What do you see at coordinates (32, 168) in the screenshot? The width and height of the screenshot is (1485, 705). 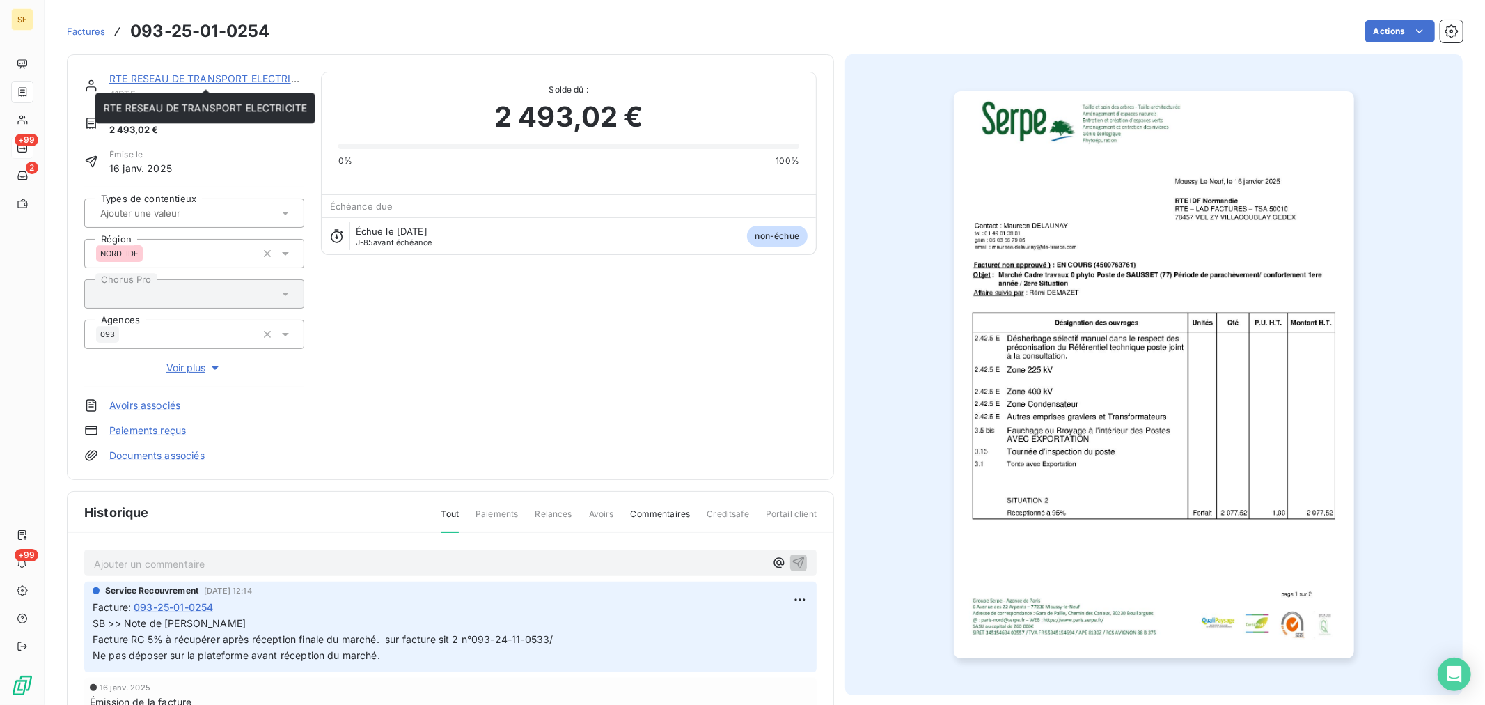 I see `span: 2` at bounding box center [32, 168].